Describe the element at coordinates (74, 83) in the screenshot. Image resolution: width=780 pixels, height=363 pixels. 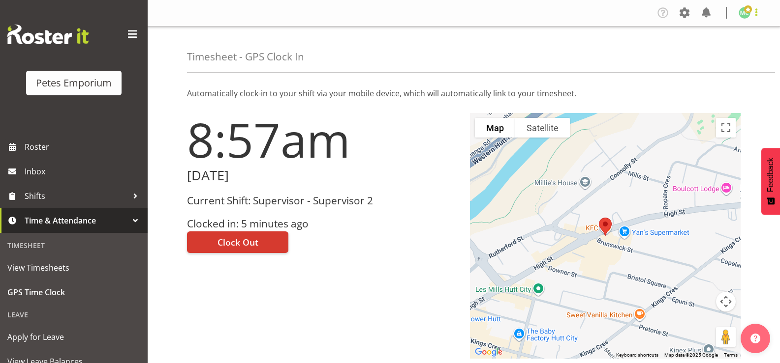
I see `div: Petes Emporium` at that location.